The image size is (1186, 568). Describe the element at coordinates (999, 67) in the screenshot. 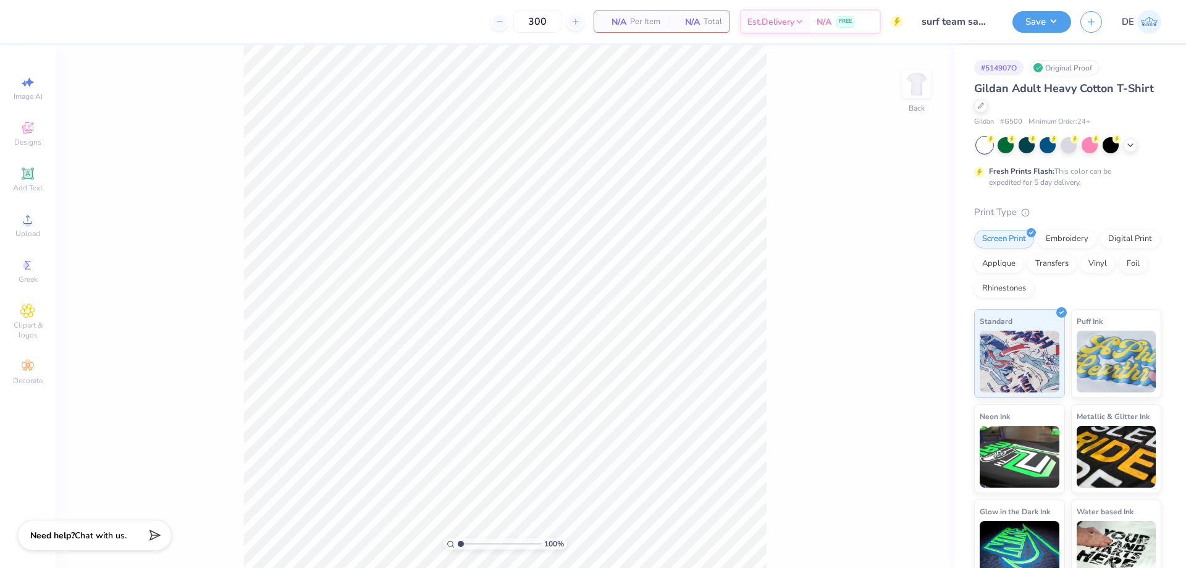

I see `div: # 514907O` at that location.